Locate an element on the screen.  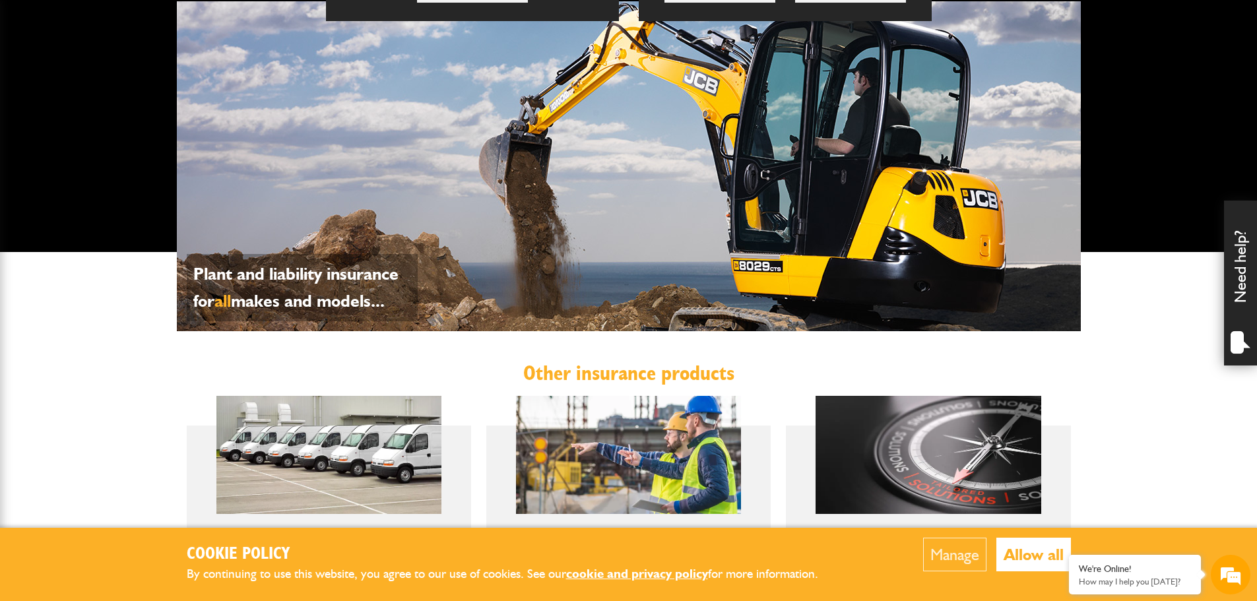
img: Bespoke insurance broking is located at coordinates (928, 455).